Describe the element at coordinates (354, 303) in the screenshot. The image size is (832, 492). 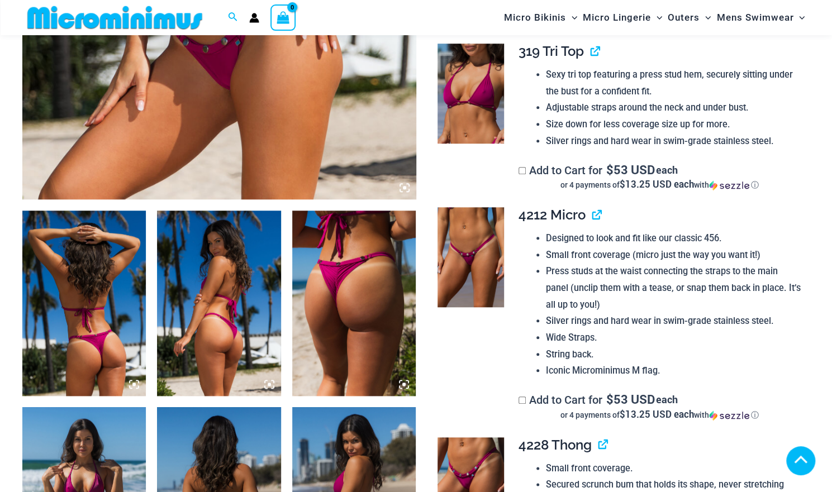
I see `img: Tight Rope Pink 4228 Thong` at that location.